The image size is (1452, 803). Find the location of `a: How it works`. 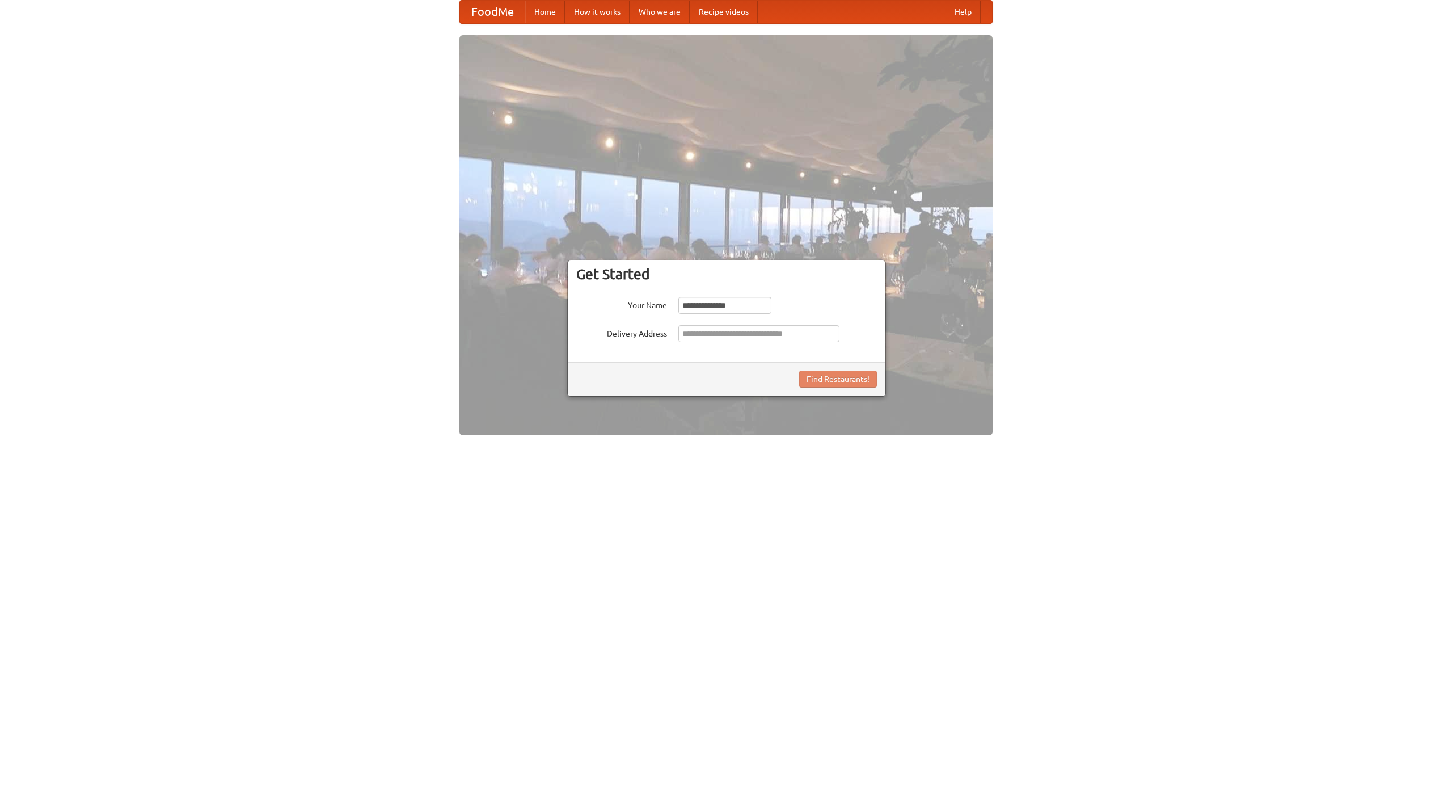

a: How it works is located at coordinates (597, 12).